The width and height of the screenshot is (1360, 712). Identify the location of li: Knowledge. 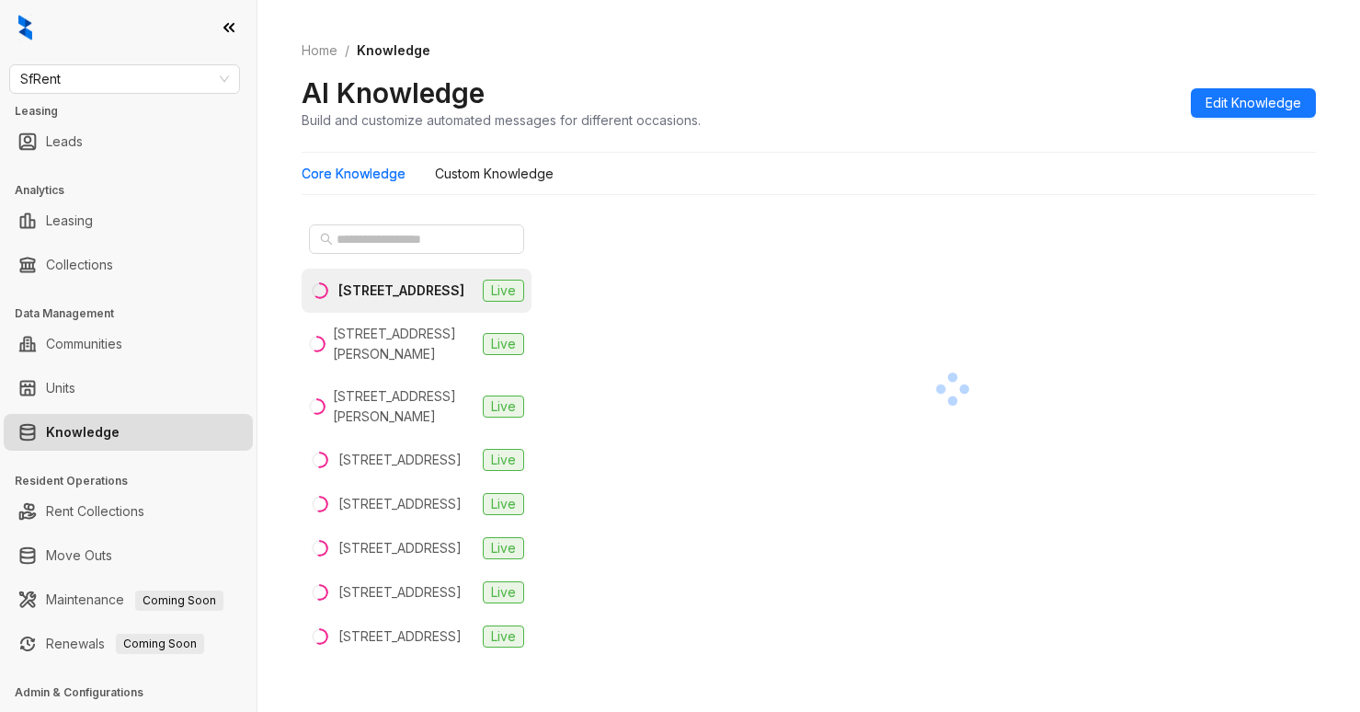
(128, 432).